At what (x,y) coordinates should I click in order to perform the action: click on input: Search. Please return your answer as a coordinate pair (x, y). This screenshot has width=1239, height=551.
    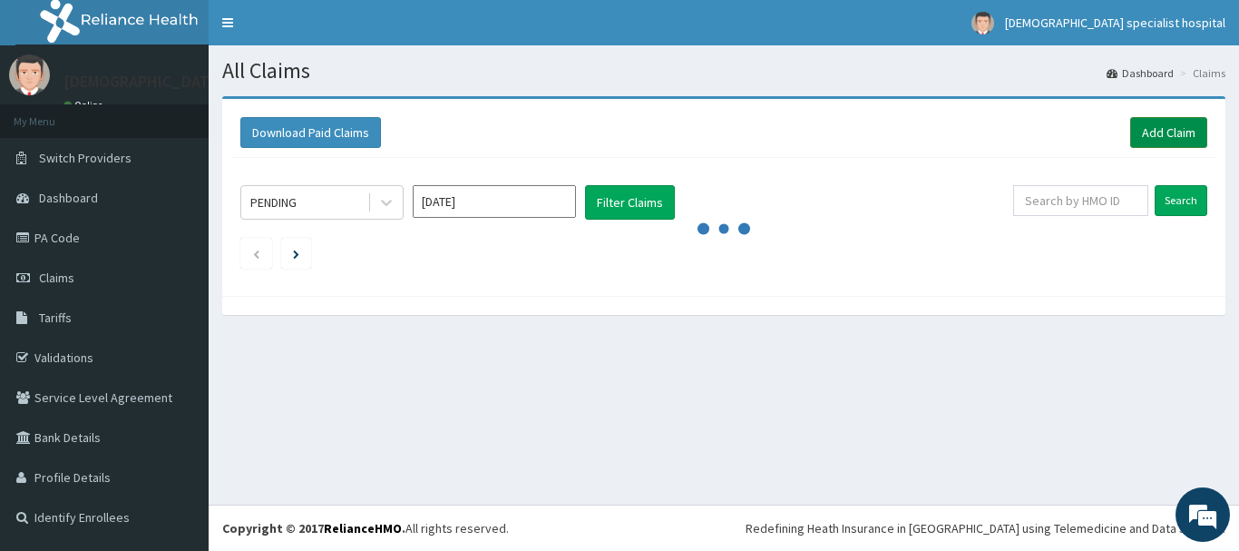
    Looking at the image, I should click on (1181, 201).